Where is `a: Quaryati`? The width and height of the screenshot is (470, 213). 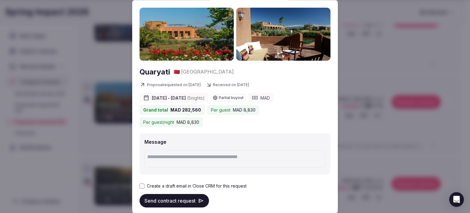 a: Quaryati is located at coordinates (155, 72).